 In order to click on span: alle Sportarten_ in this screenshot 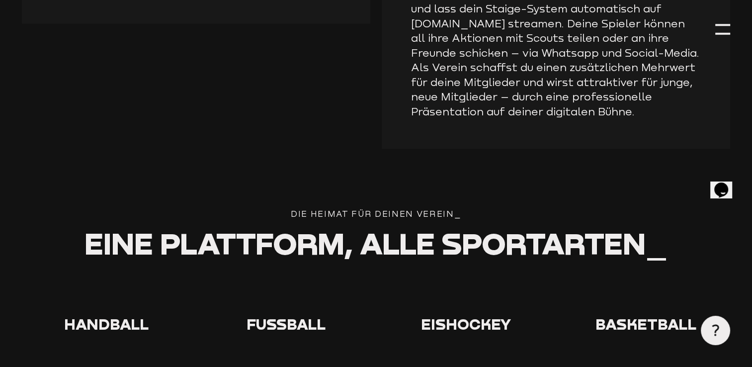, I will do `click(513, 242)`.